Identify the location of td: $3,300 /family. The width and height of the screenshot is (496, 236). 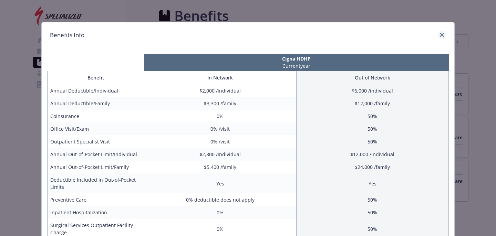
(220, 103).